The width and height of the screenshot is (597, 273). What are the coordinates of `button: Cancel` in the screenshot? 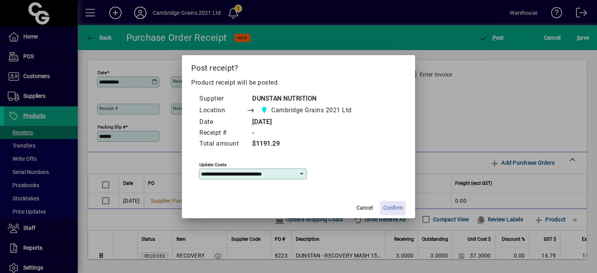 It's located at (365, 208).